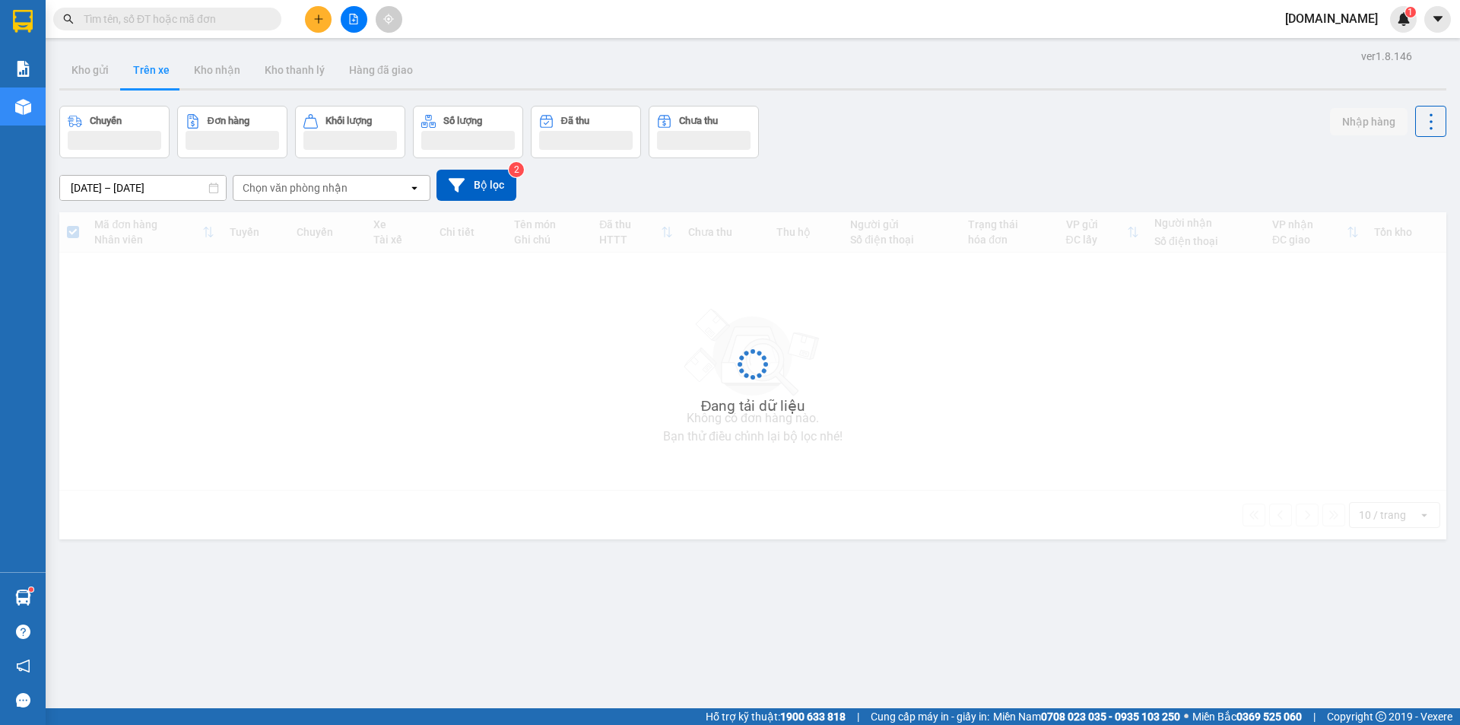 The image size is (1460, 725). Describe the element at coordinates (1438, 19) in the screenshot. I see `span: caret-down` at that location.